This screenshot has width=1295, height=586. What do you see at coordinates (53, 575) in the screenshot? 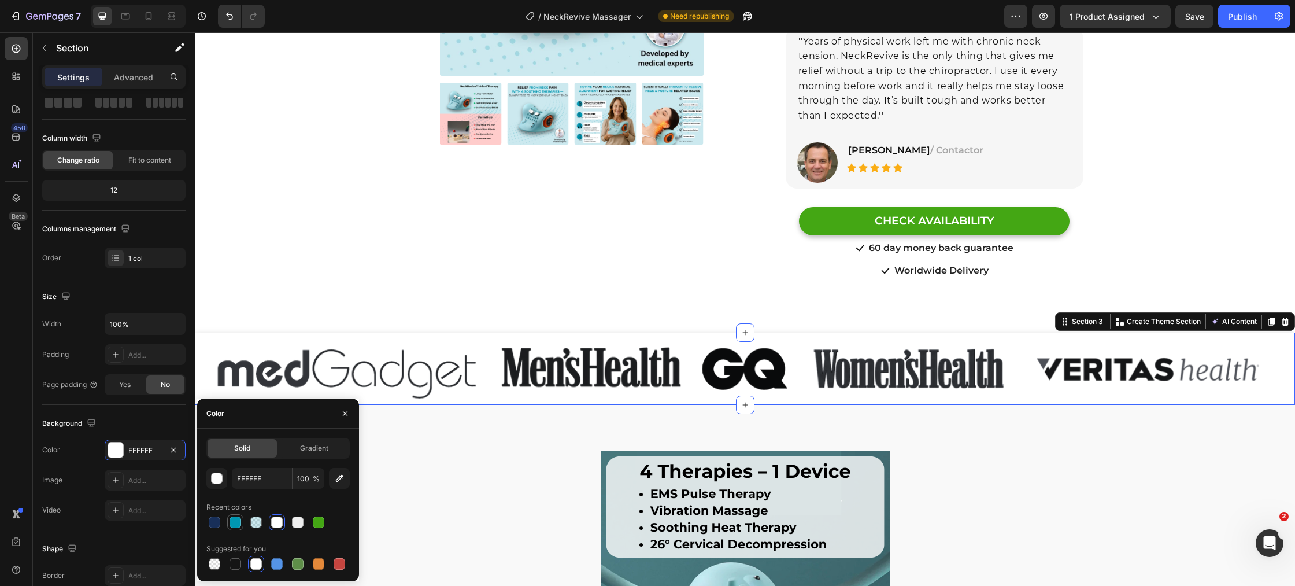
I see `div: Border` at bounding box center [53, 575].